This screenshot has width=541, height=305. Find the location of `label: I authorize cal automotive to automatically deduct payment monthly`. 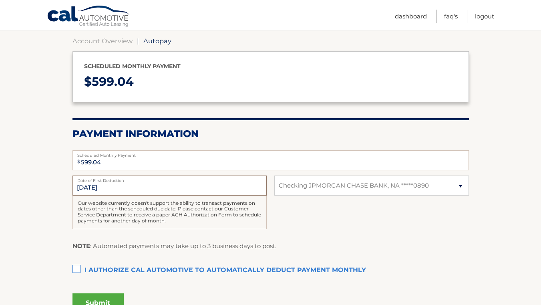

label: I authorize cal automotive to automatically deduct payment monthly is located at coordinates (271, 270).